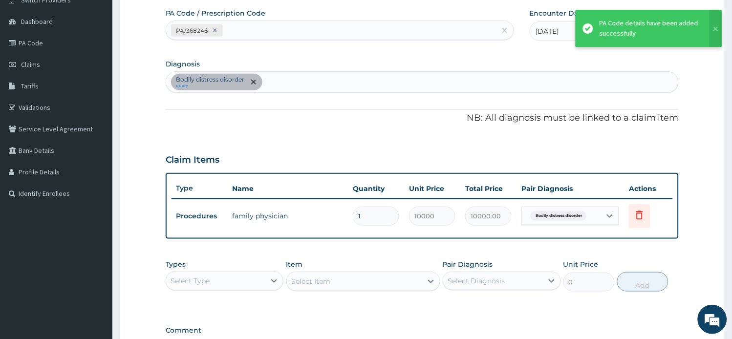  I want to click on label: PA Code / Prescription Code, so click(216, 13).